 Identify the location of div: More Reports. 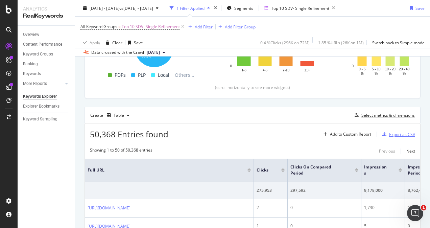
(35, 83).